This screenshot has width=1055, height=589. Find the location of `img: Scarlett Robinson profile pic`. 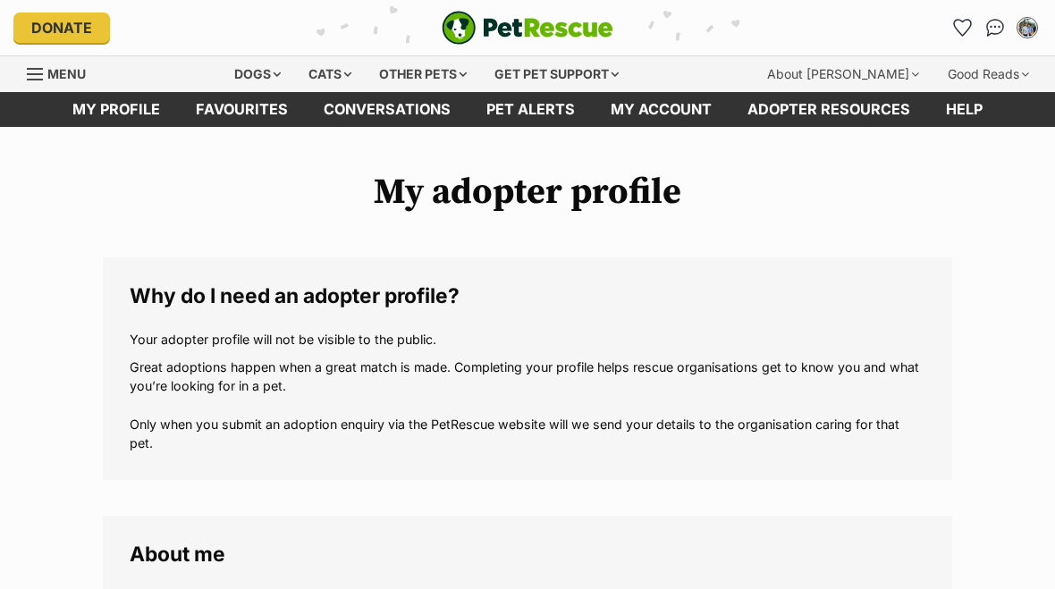

img: Scarlett Robinson profile pic is located at coordinates (1027, 28).